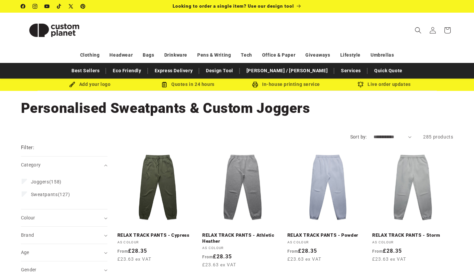  I want to click on span: (127), so click(51, 194).